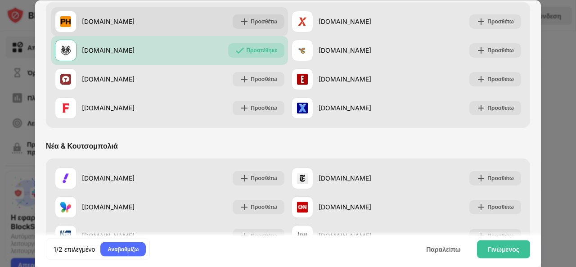 The height and width of the screenshot is (267, 576). What do you see at coordinates (262, 50) in the screenshot?
I see `font: Προστέθηκε` at bounding box center [262, 50].